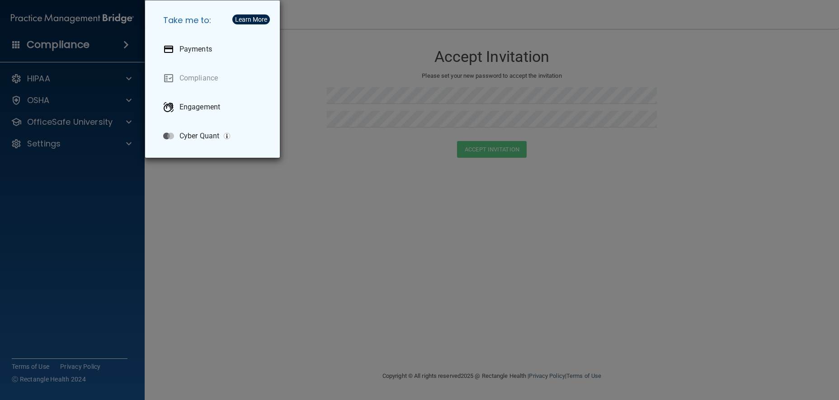  Describe the element at coordinates (214, 20) in the screenshot. I see `h5: Take me to:` at that location.